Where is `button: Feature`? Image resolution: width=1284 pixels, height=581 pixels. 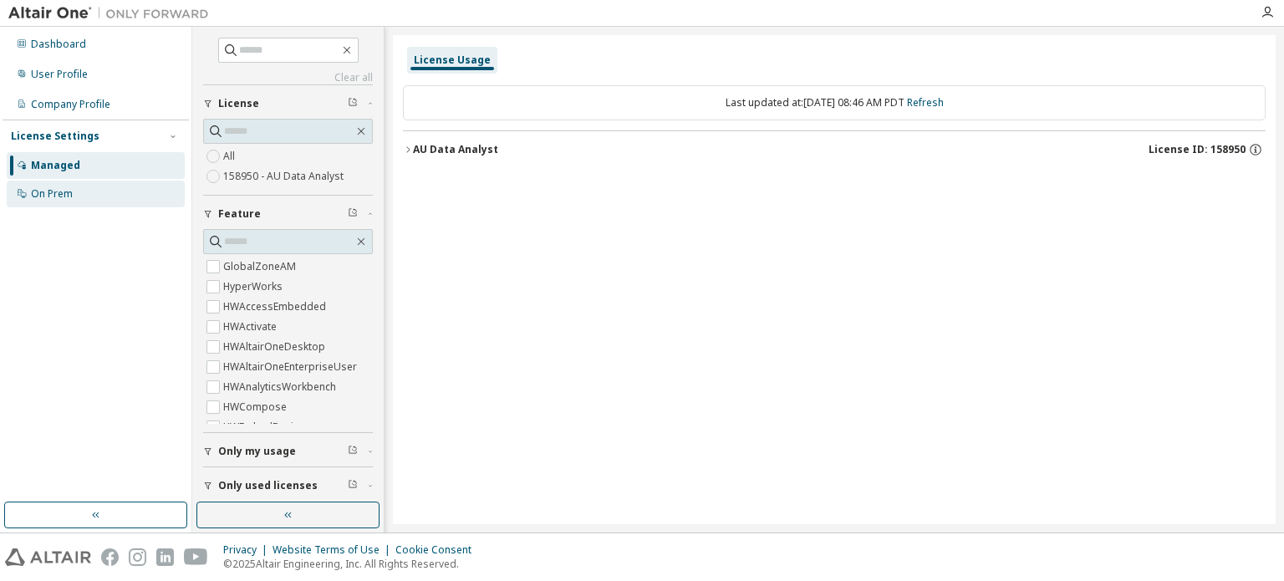 button: Feature is located at coordinates (288, 214).